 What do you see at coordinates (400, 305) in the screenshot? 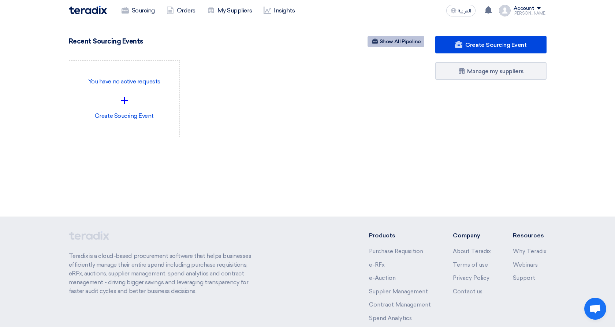
I see `a: Contract Management` at bounding box center [400, 305].